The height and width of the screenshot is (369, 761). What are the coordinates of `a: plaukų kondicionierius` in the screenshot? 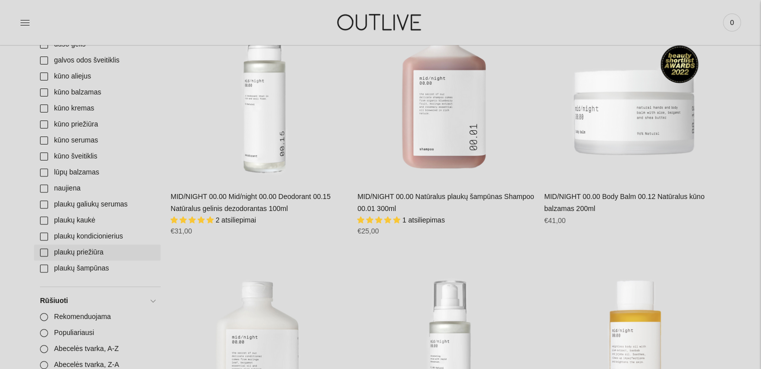 It's located at (97, 237).